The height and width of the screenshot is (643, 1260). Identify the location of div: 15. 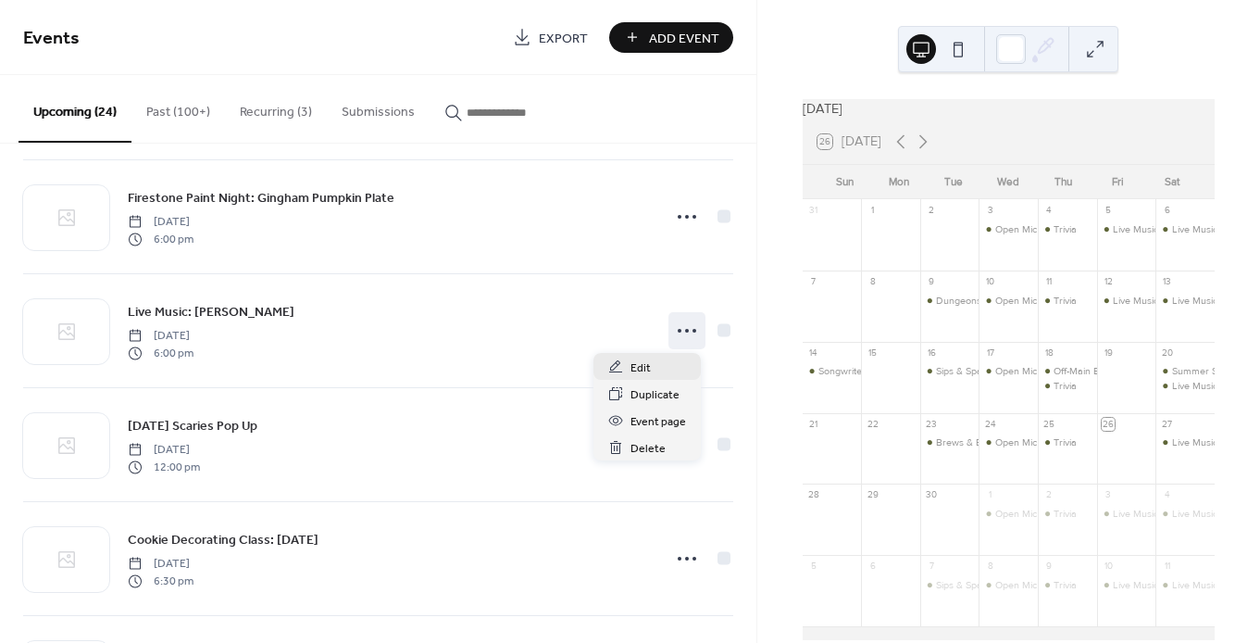
(873, 353).